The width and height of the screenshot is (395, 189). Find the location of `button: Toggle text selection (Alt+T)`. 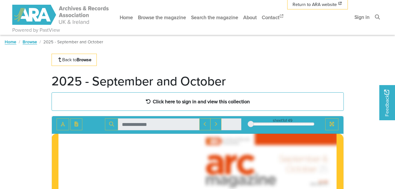

button: Toggle text selection (Alt+T) is located at coordinates (63, 124).